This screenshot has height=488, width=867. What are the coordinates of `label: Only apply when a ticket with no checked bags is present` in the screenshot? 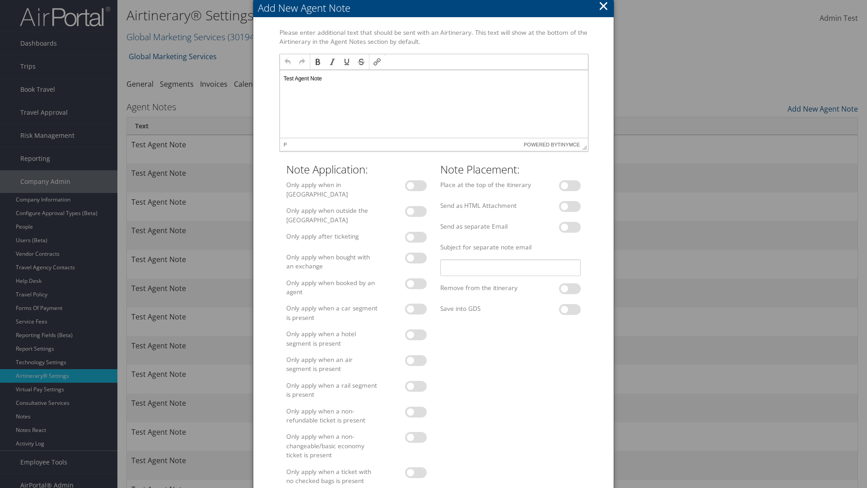 It's located at (332, 476).